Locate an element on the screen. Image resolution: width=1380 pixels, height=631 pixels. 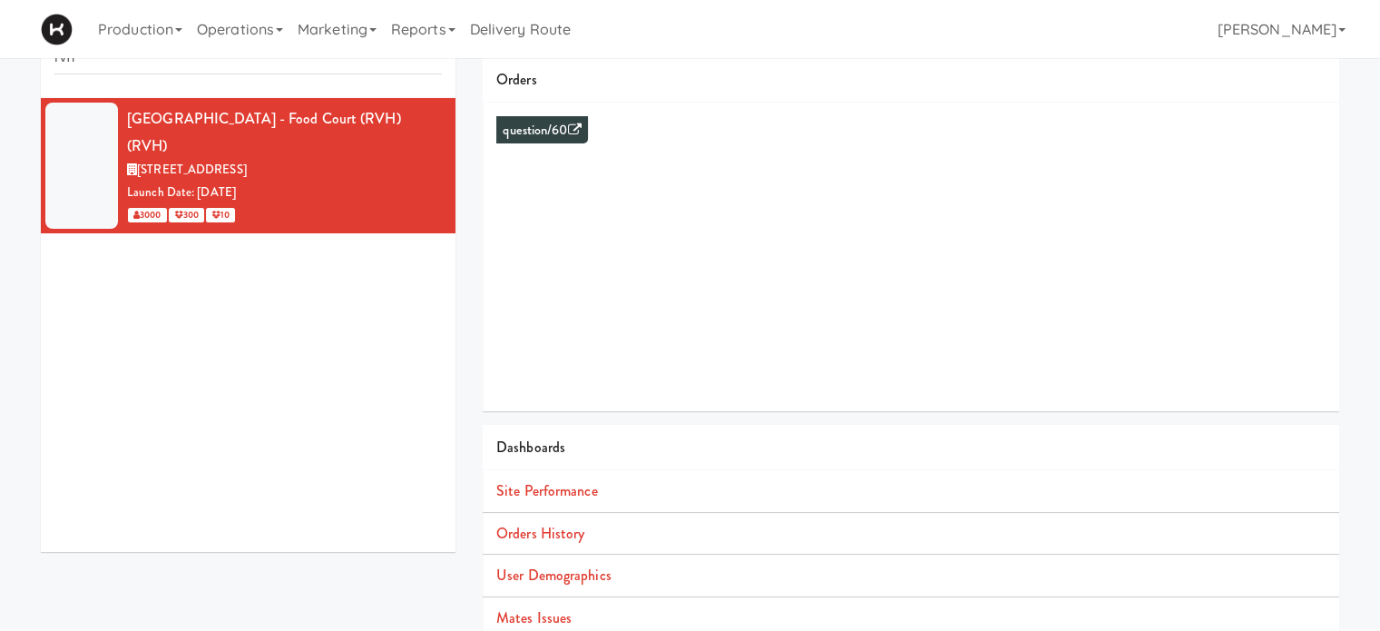
span: 3000 is located at coordinates (147, 215).